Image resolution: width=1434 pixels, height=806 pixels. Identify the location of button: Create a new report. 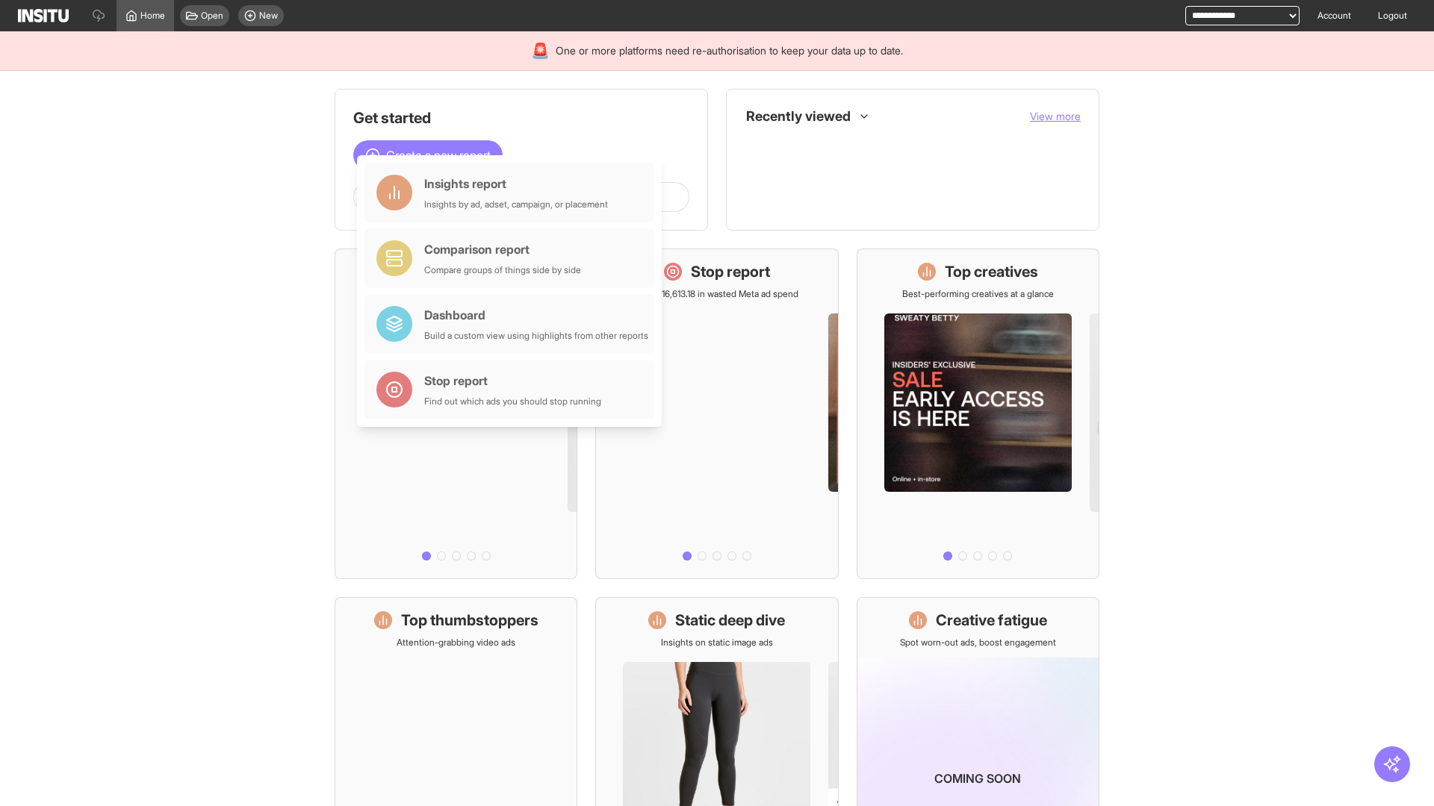
(428, 155).